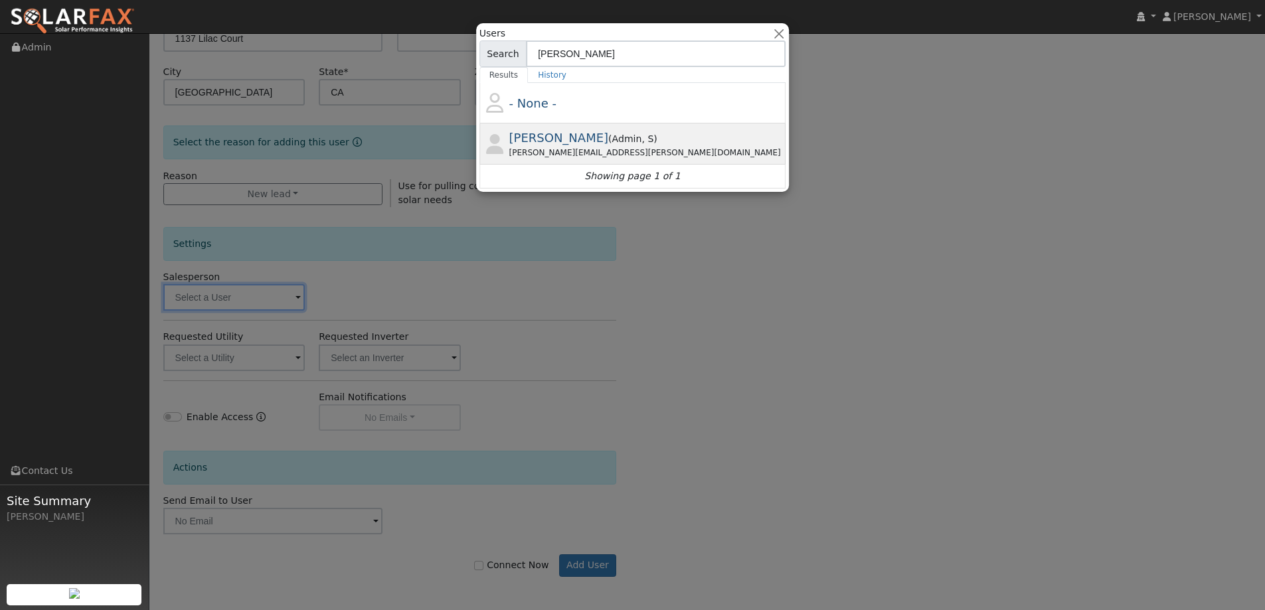 This screenshot has height=610, width=1265. I want to click on img: retrieve, so click(74, 594).